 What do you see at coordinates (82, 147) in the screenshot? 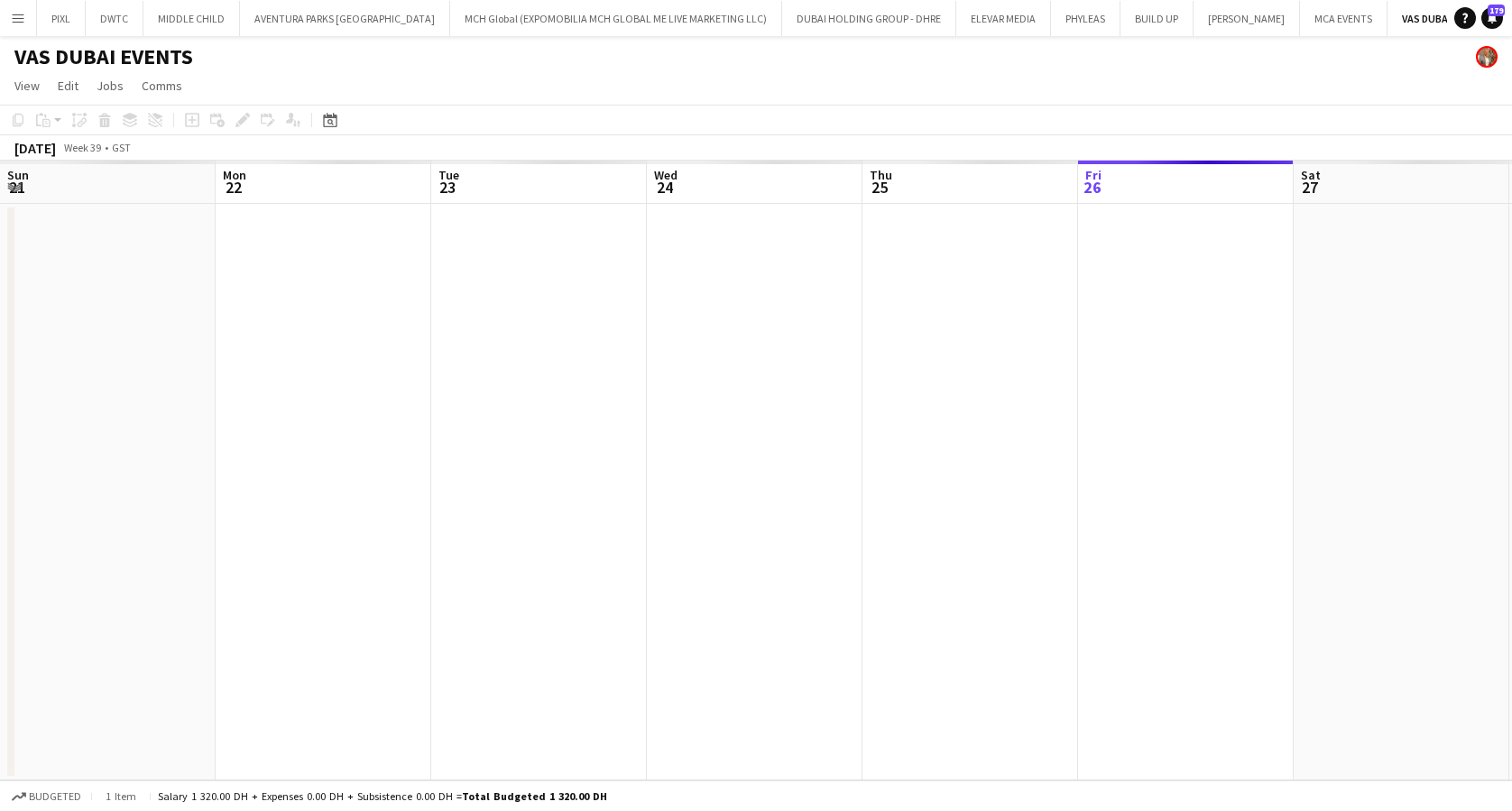
I see `span: Week 39` at bounding box center [82, 147].